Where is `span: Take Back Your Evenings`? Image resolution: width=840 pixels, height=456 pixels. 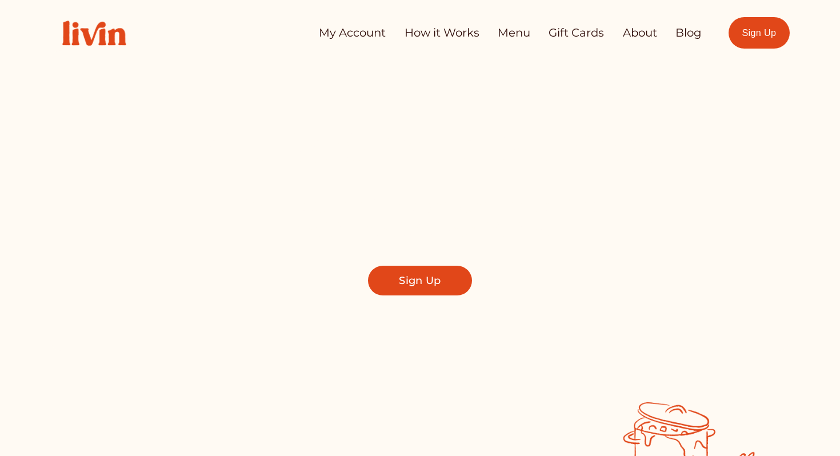 span: Take Back Your Evenings is located at coordinates (420, 146).